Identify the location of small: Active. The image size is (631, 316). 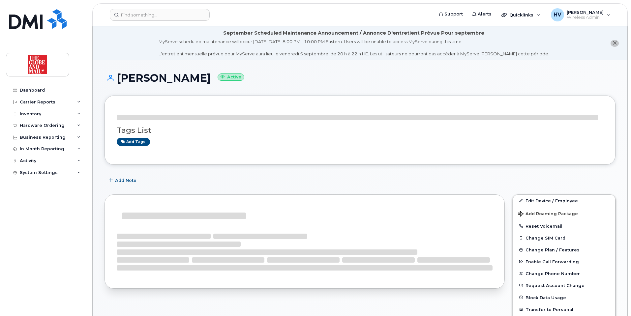
(231, 77).